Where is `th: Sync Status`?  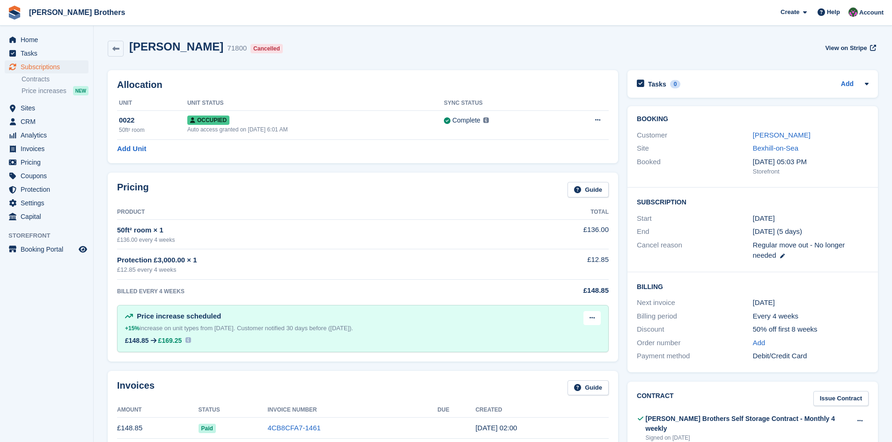 th: Sync Status is located at coordinates (501, 103).